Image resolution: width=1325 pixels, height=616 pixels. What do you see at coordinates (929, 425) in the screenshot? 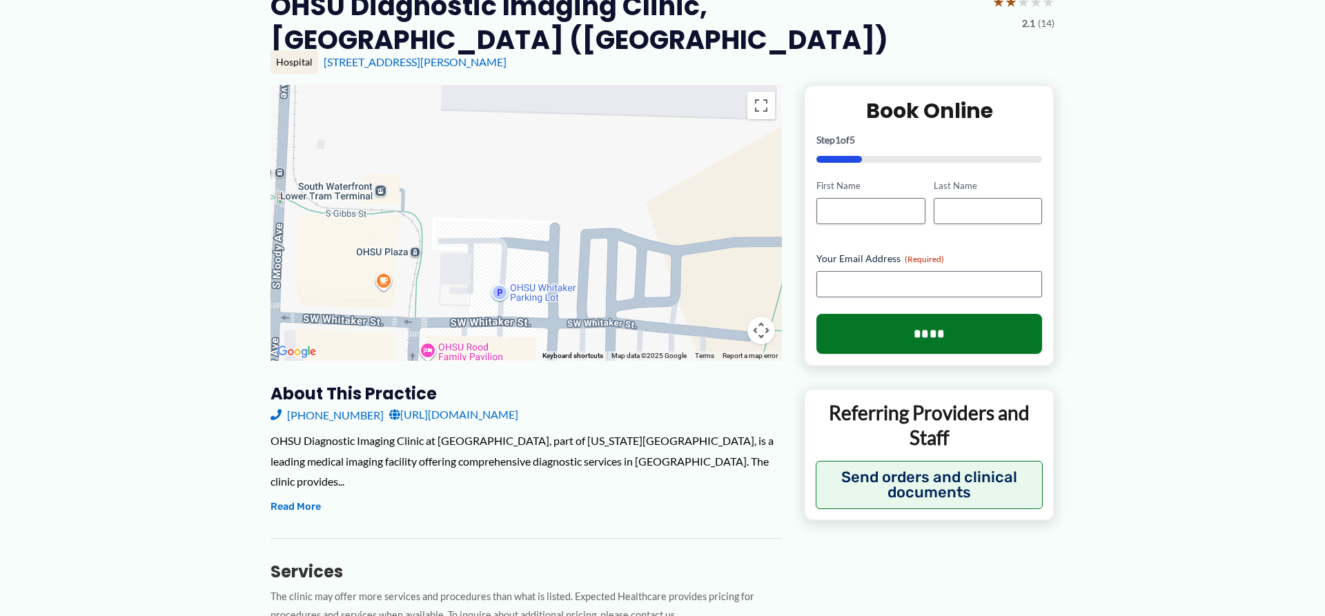
I see `p: Referring Providers and Staff` at bounding box center [929, 425].